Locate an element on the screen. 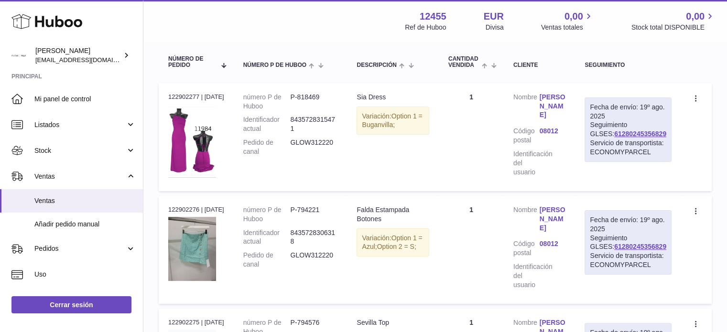 The height and width of the screenshot is (332, 727). span: Option 1 = Buganvilla; is located at coordinates (392, 121).